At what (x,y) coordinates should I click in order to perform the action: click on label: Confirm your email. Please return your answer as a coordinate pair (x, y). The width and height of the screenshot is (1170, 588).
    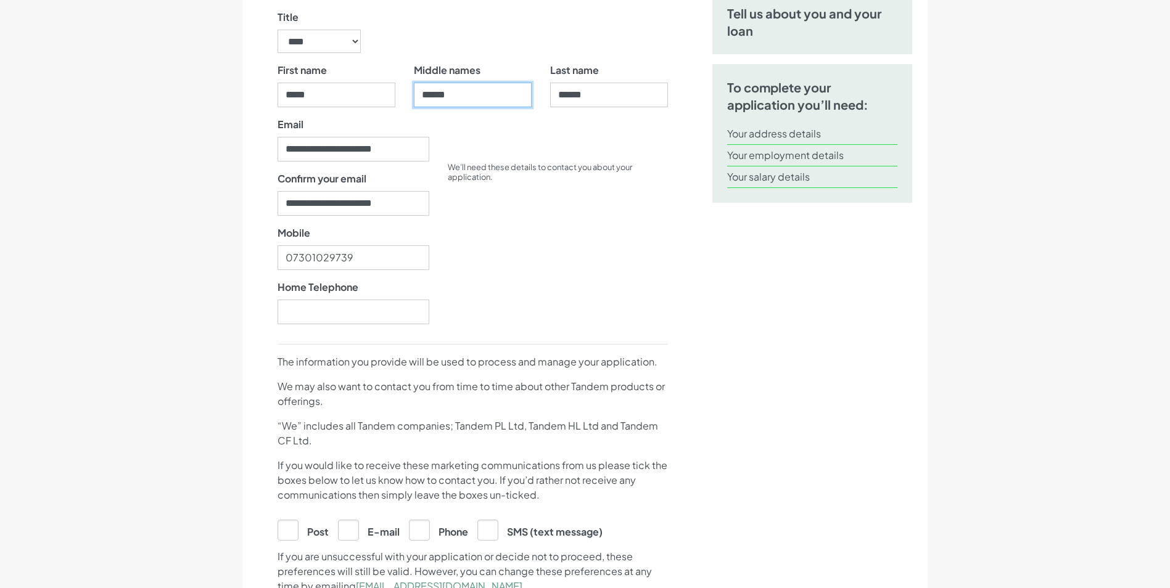
    Looking at the image, I should click on (322, 179).